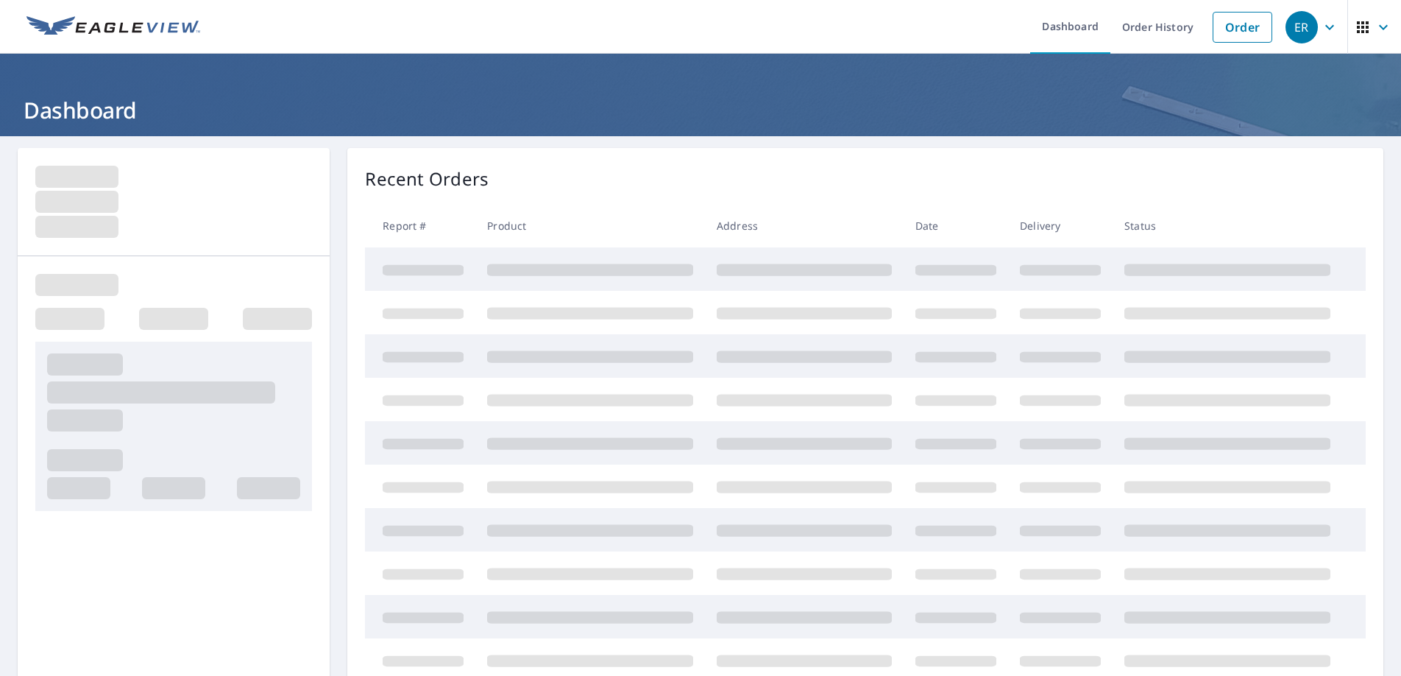  What do you see at coordinates (590, 225) in the screenshot?
I see `th: Product` at bounding box center [590, 225].